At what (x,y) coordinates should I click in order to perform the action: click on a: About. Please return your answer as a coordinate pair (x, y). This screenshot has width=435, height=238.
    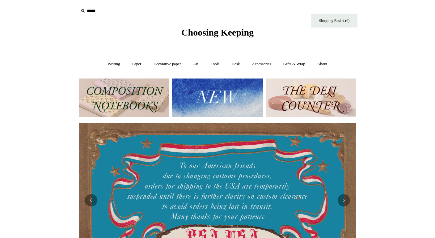
    Looking at the image, I should click on (323, 64).